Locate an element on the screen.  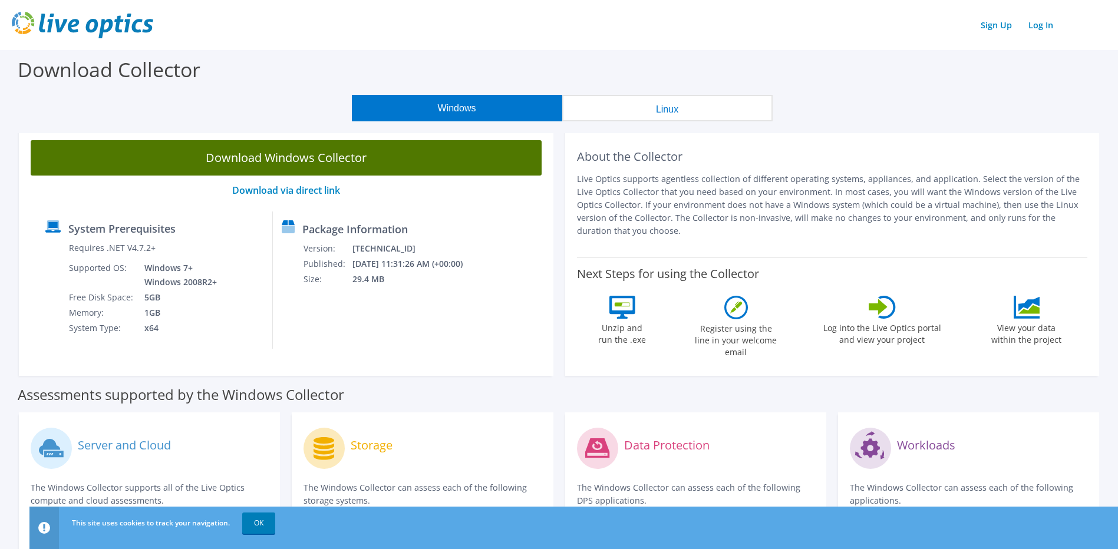
a: Download via direct link is located at coordinates (286, 190).